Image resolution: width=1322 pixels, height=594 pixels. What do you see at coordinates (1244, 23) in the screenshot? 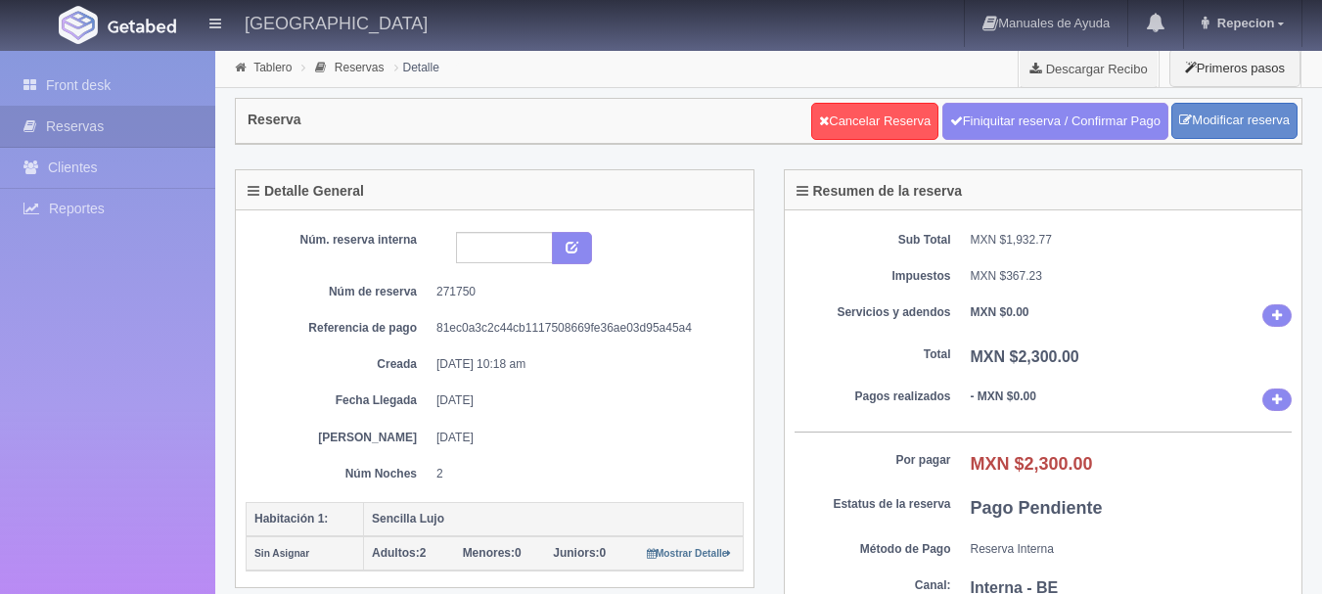
I see `span: Repecion` at bounding box center [1244, 23].